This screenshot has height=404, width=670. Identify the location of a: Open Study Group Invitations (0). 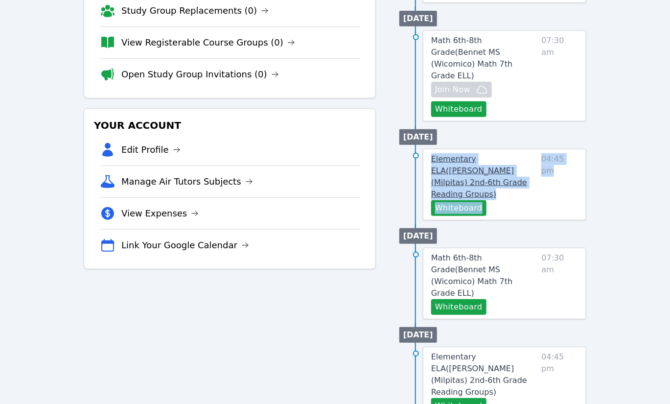
(200, 74).